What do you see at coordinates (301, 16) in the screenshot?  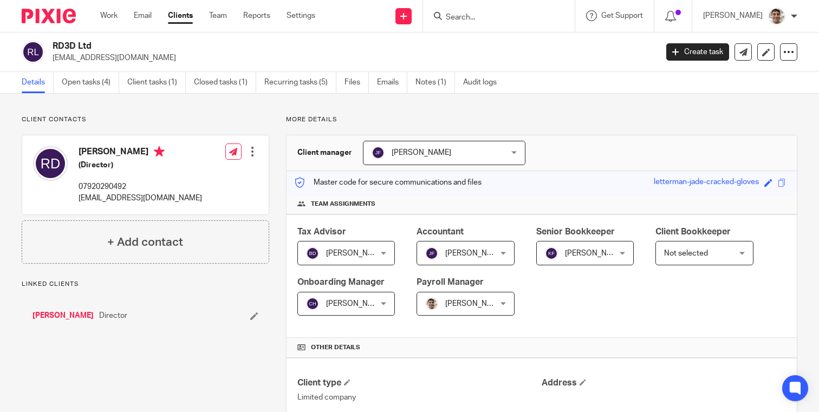 I see `a: Settings` at bounding box center [301, 16].